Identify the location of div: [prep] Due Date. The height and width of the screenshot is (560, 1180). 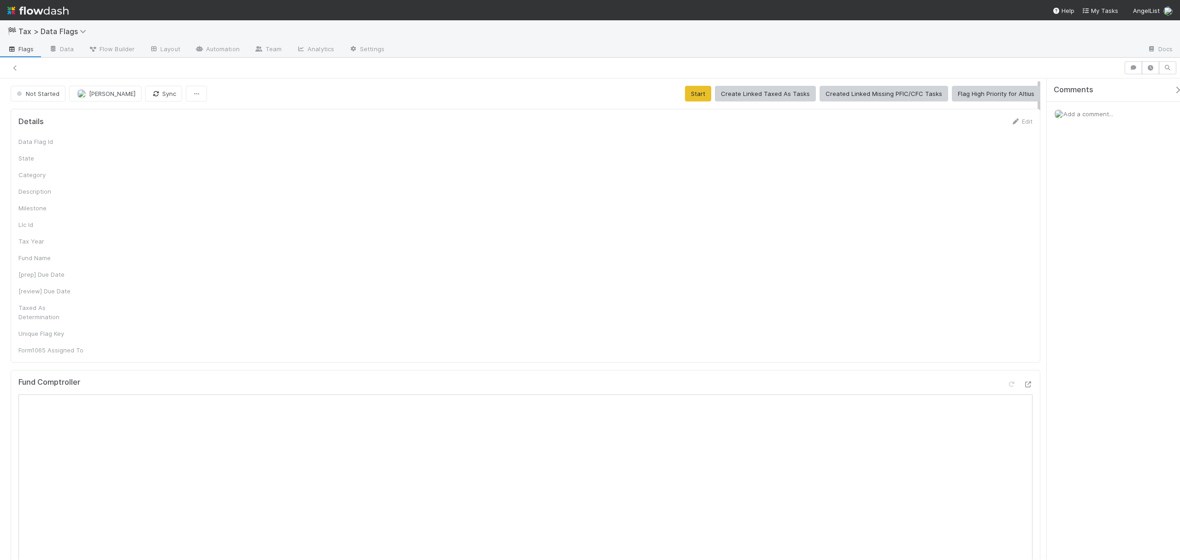
(53, 274).